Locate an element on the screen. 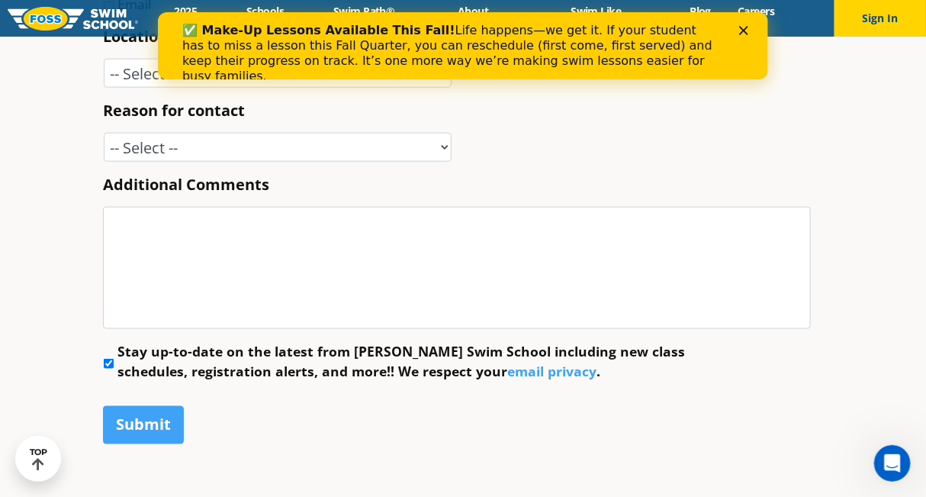 This screenshot has height=497, width=926. label: Location is located at coordinates (143, 37).